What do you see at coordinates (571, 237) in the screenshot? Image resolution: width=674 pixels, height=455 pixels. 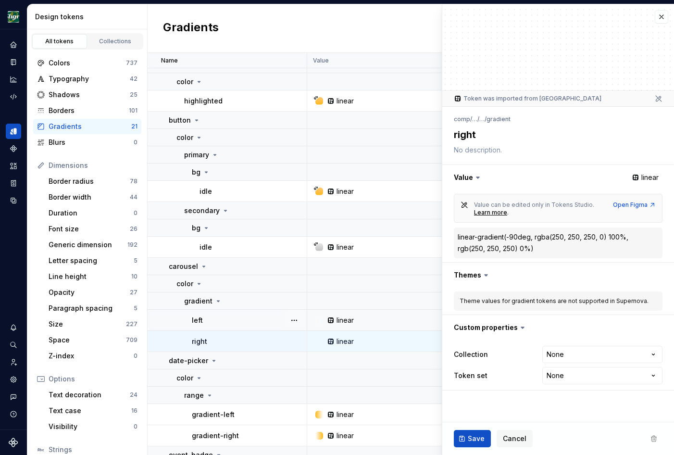 I see `div: rgba(250, 250, 250, 0)` at bounding box center [571, 237].